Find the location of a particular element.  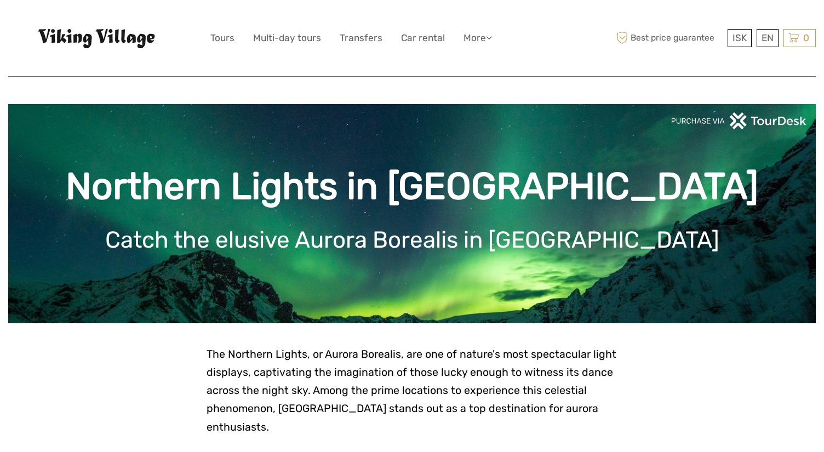

a: Tours is located at coordinates (222, 38).